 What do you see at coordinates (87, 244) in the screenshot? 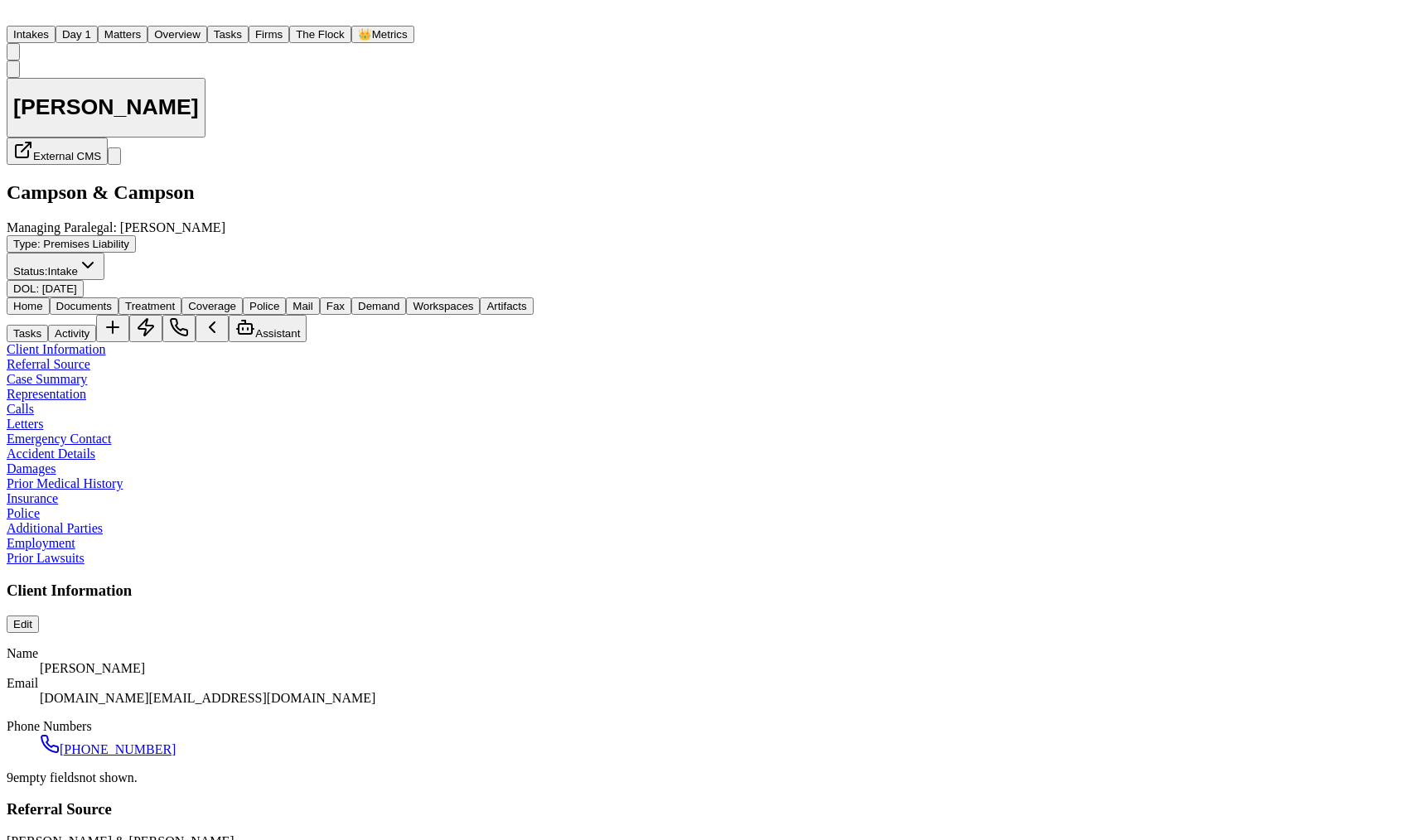
I see `span: Premises Liability` at bounding box center [87, 244].